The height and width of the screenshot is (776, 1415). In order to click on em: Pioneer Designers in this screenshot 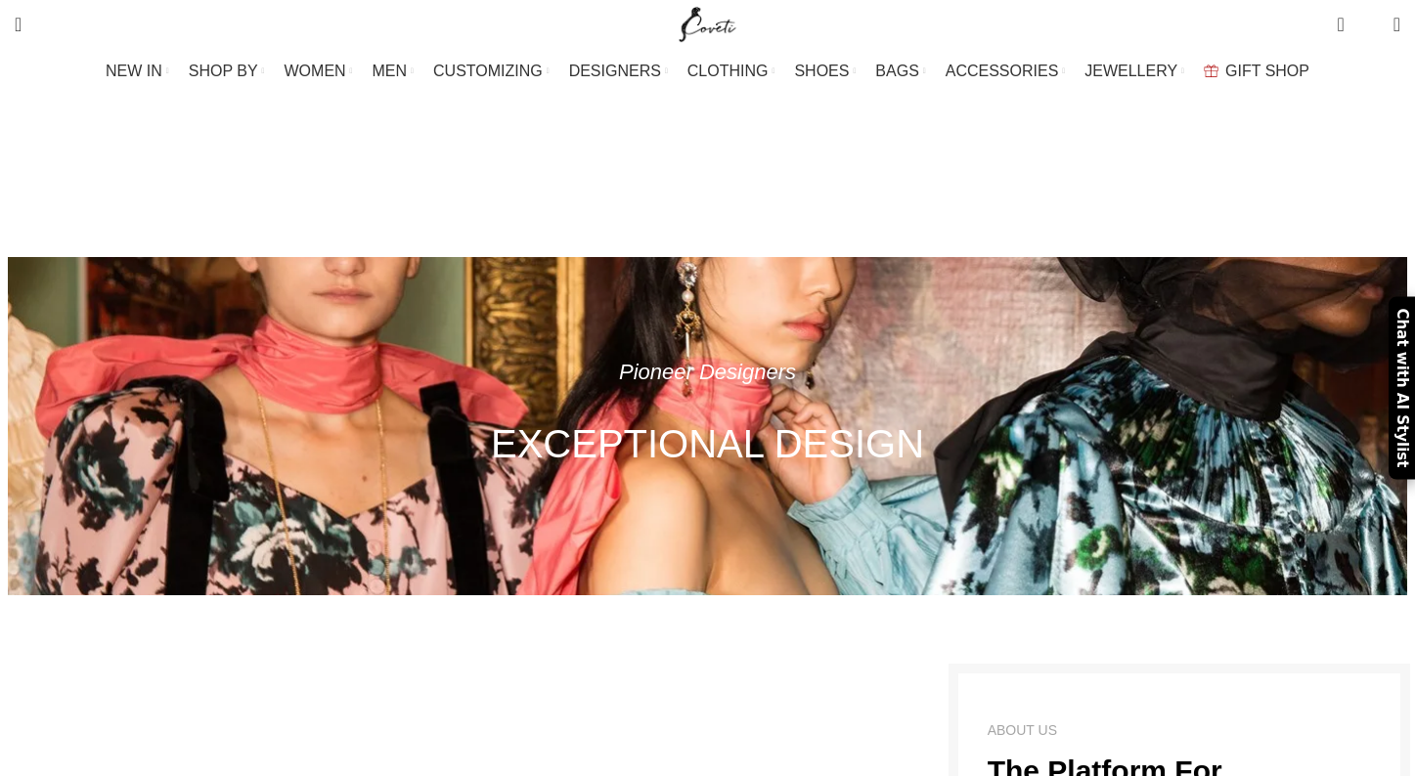, I will do `click(707, 372)`.